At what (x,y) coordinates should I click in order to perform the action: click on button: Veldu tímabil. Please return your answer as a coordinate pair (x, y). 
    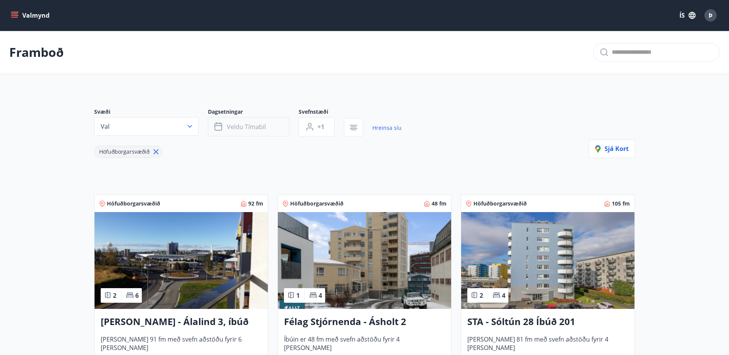
    Looking at the image, I should click on (249, 127).